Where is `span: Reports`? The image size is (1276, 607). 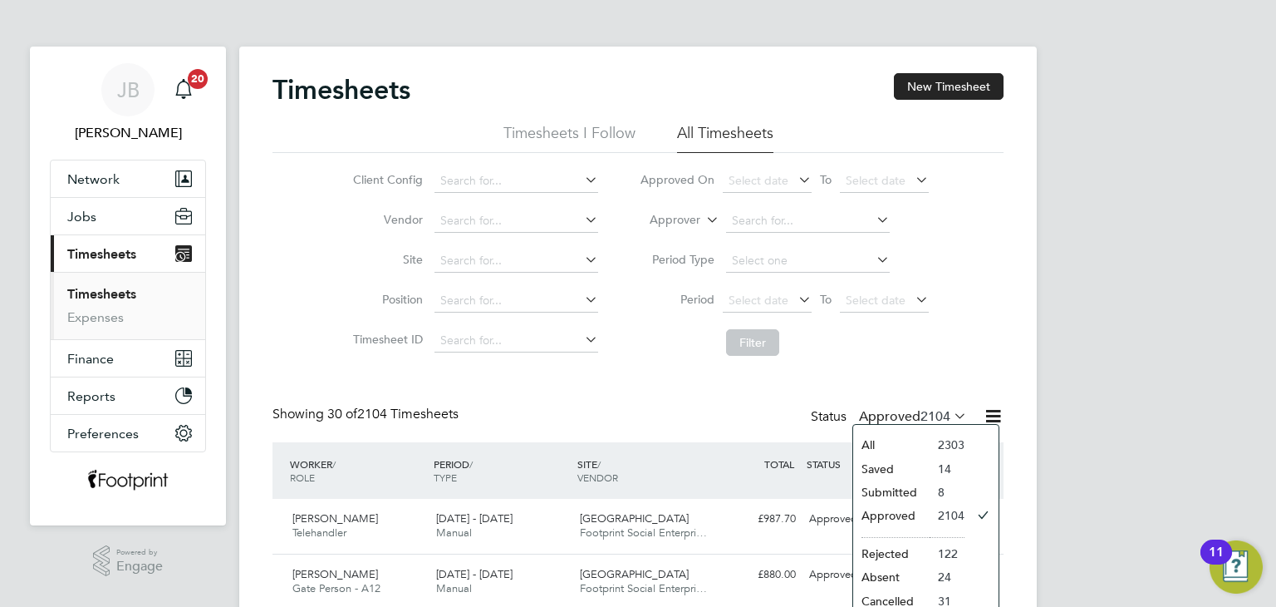 span: Reports is located at coordinates (91, 396).